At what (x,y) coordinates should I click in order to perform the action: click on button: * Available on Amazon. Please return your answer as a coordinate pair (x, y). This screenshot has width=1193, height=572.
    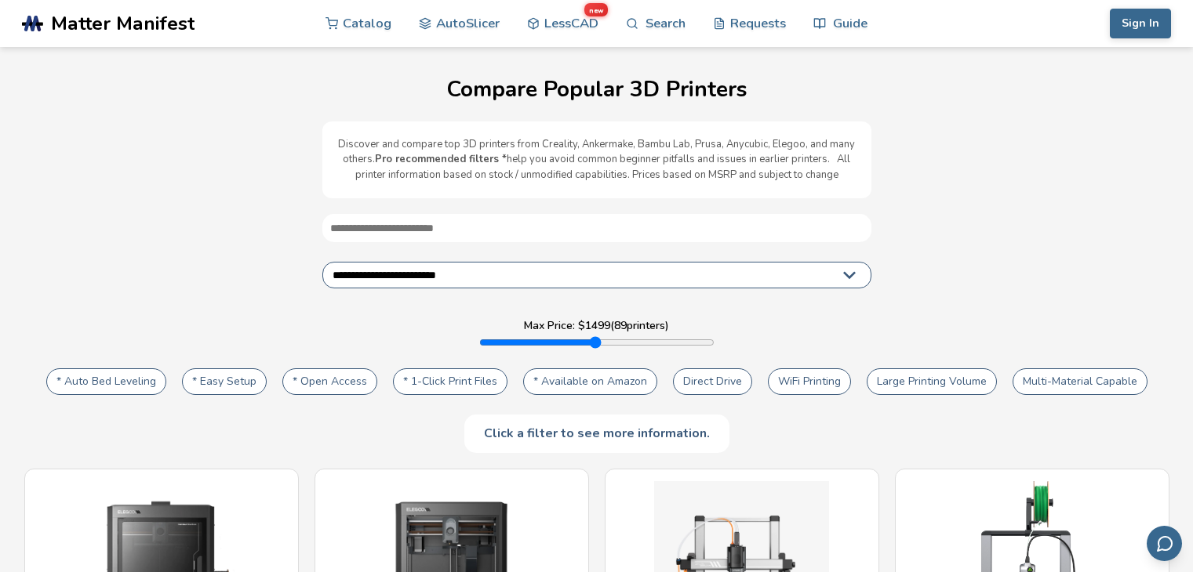
    Looking at the image, I should click on (590, 382).